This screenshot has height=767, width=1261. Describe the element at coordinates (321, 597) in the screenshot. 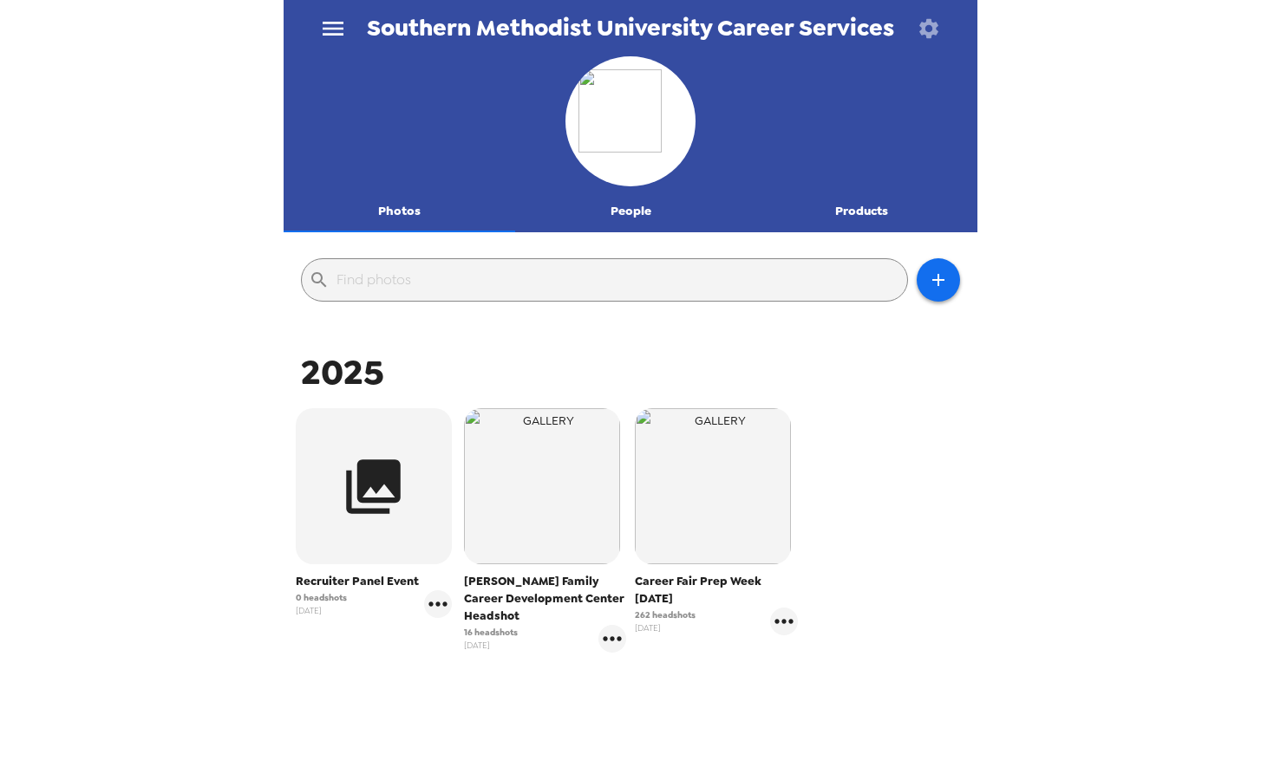

I see `span: 0 headshots` at that location.